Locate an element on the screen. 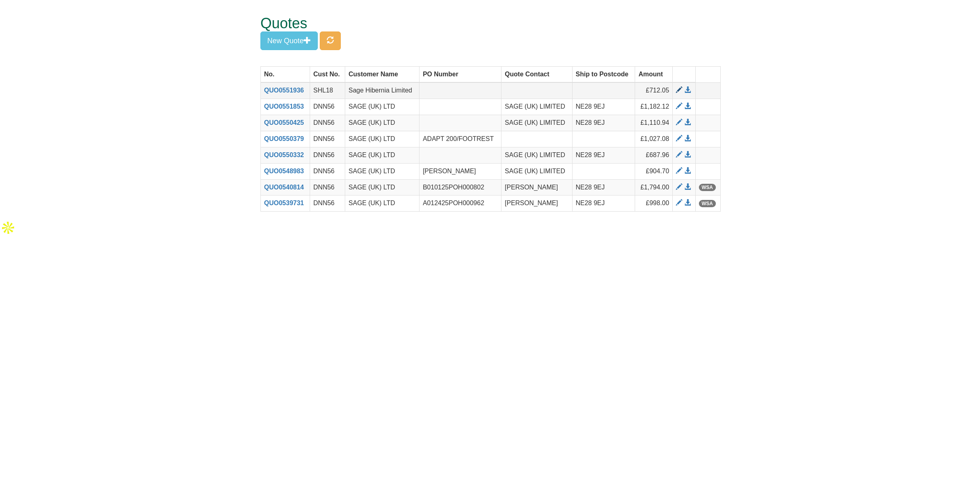  a: QUO0539731 is located at coordinates (284, 203).